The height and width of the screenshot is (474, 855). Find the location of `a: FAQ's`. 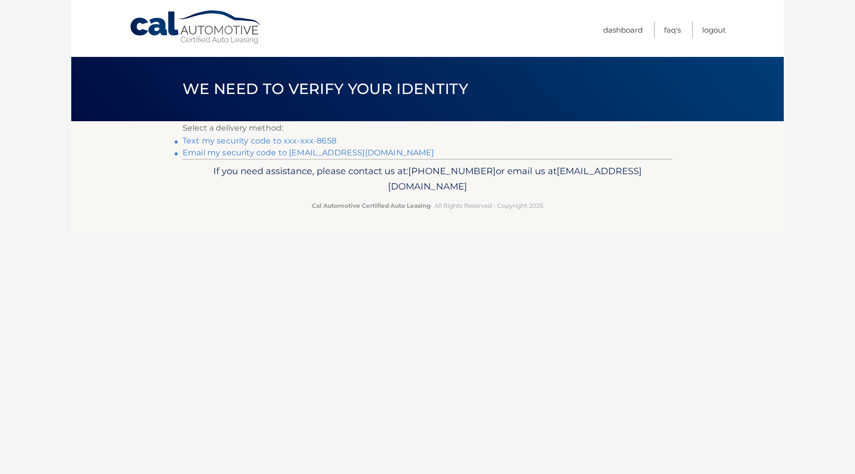

a: FAQ's is located at coordinates (672, 30).